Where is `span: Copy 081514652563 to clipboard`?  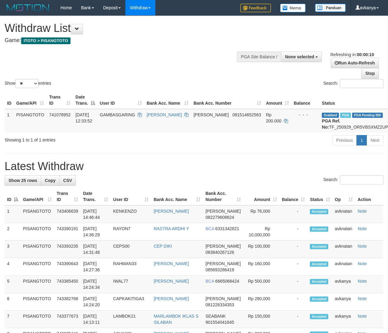 span: Copy 081514652563 to clipboard is located at coordinates (247, 115).